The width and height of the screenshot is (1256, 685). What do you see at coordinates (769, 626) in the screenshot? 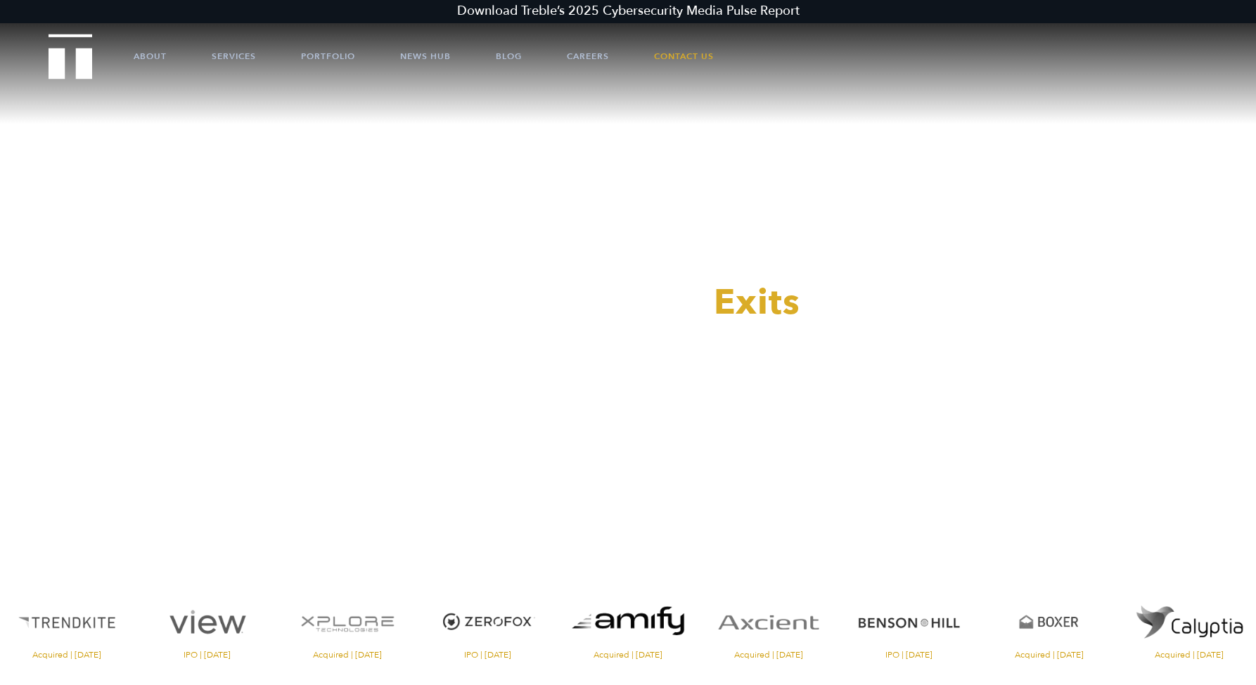
I see `a: Visit the Axcient website` at bounding box center [769, 626].